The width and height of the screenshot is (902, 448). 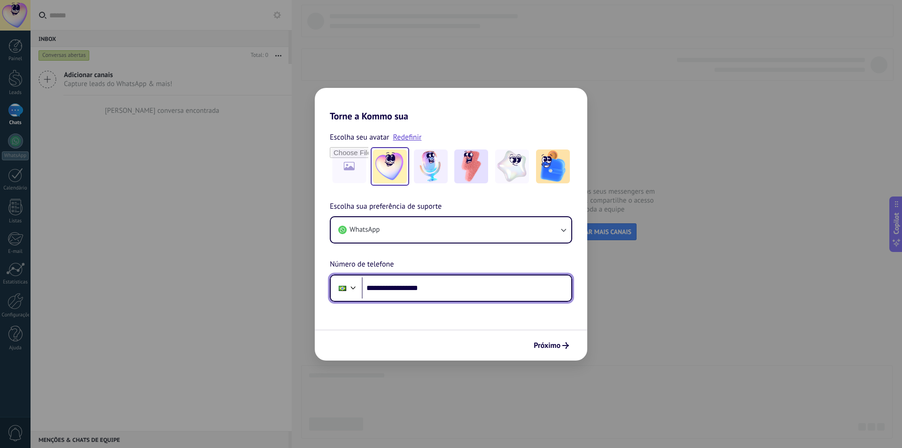 What do you see at coordinates (407, 137) in the screenshot?
I see `a: Redefinir` at bounding box center [407, 137].